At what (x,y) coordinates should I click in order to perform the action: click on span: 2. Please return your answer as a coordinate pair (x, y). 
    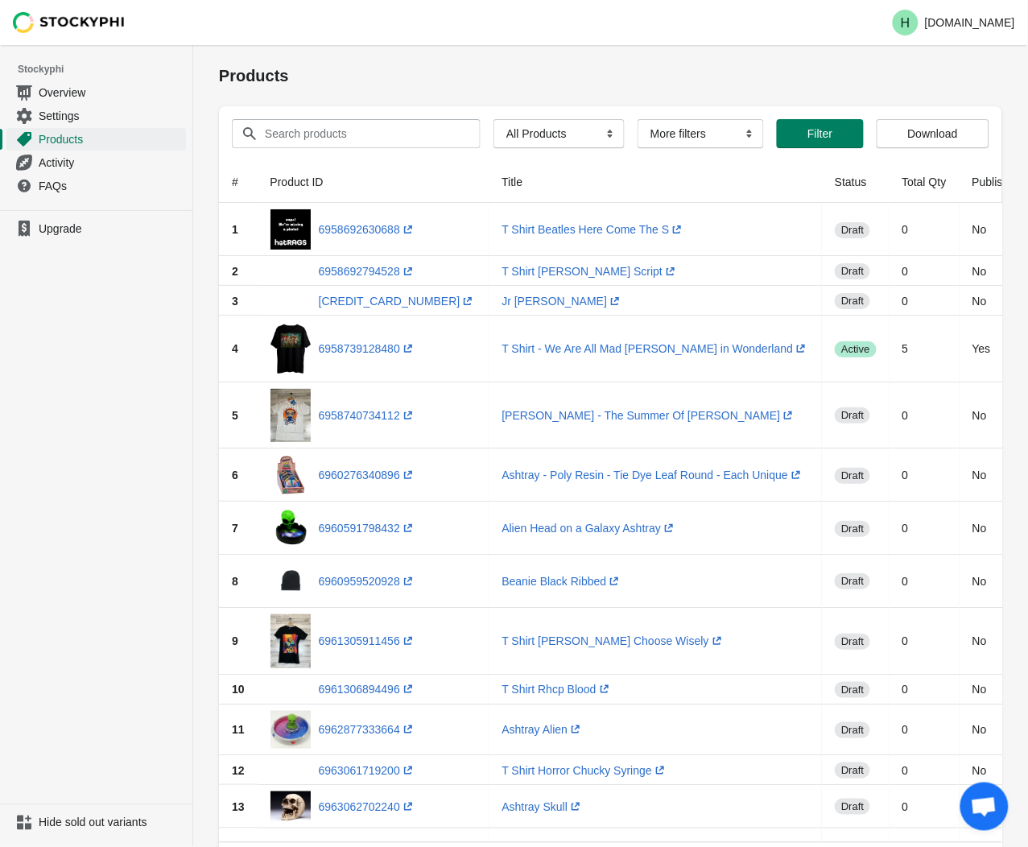
    Looking at the image, I should click on (235, 271).